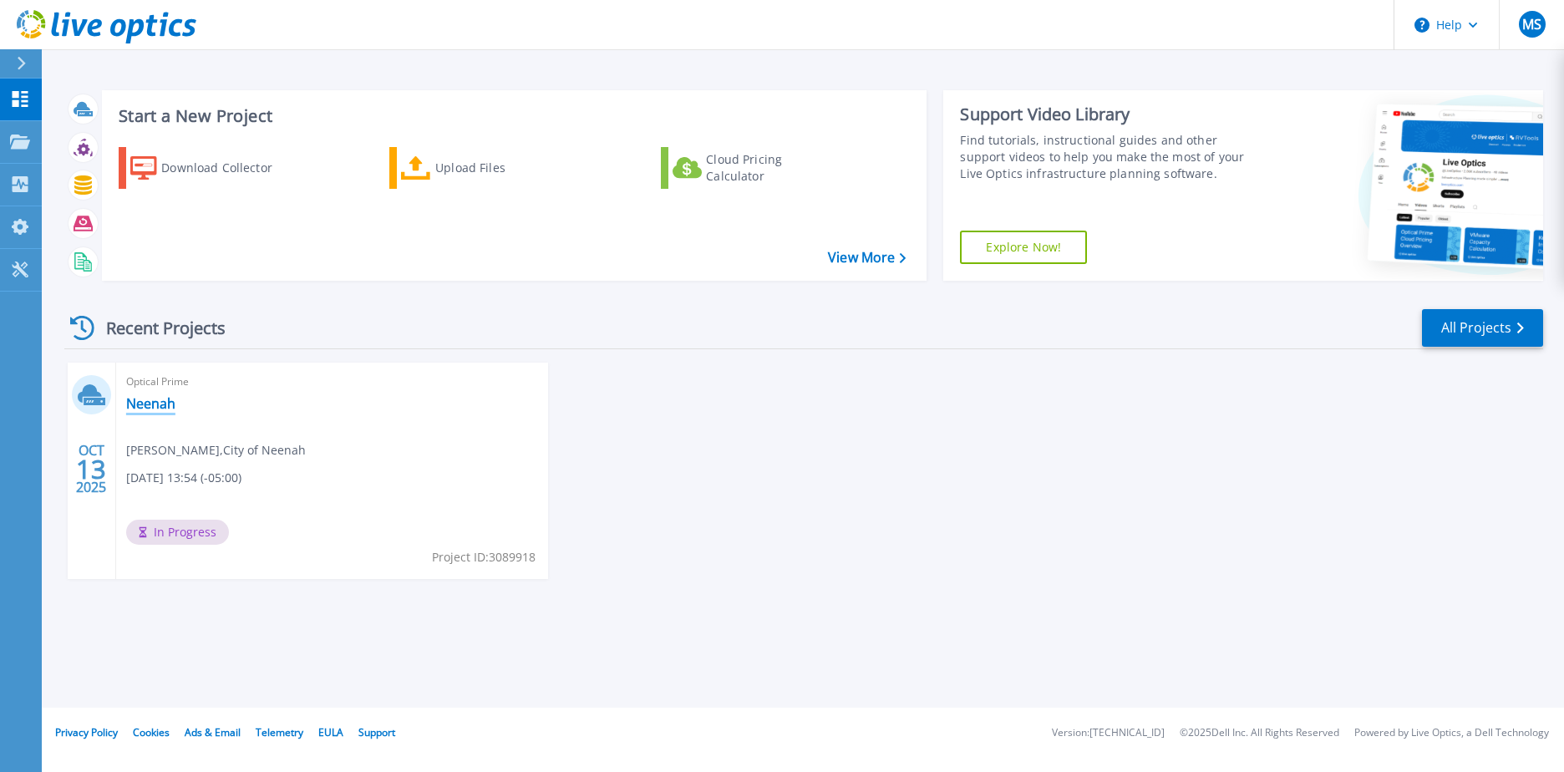 The height and width of the screenshot is (772, 1564). I want to click on a: All Projects, so click(1482, 328).